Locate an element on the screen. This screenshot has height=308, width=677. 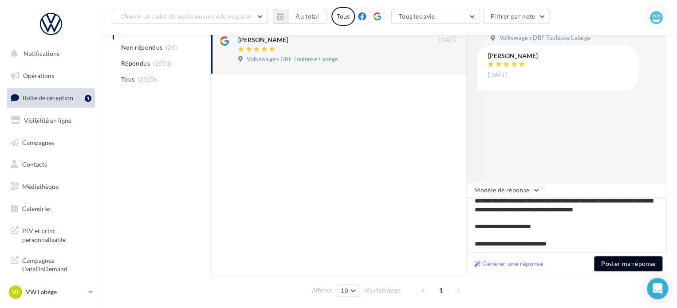
span: Tous is located at coordinates (128, 79).